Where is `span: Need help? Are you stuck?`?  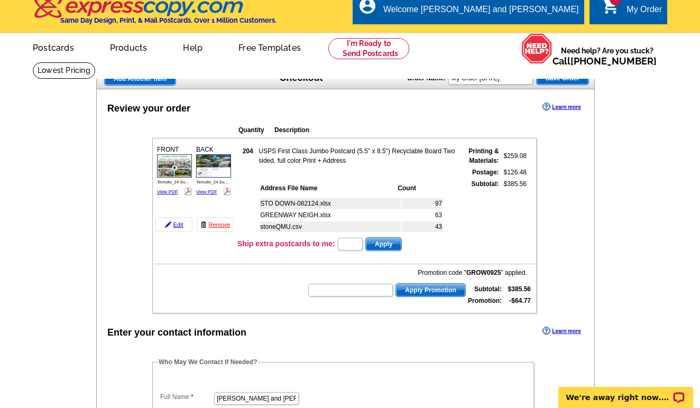 span: Need help? Are you stuck? is located at coordinates (607, 56).